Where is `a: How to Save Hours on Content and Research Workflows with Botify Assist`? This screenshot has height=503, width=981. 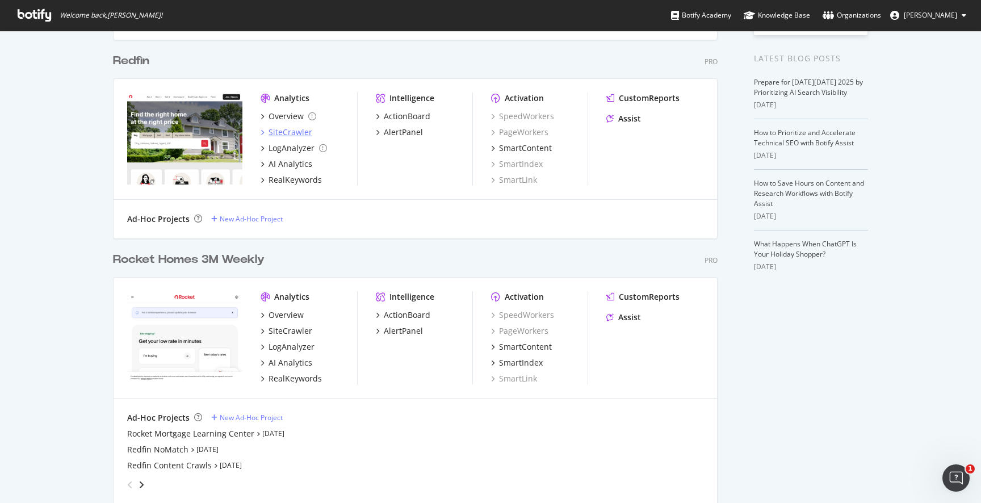
a: How to Save Hours on Content and Research Workflows with Botify Assist is located at coordinates (809, 193).